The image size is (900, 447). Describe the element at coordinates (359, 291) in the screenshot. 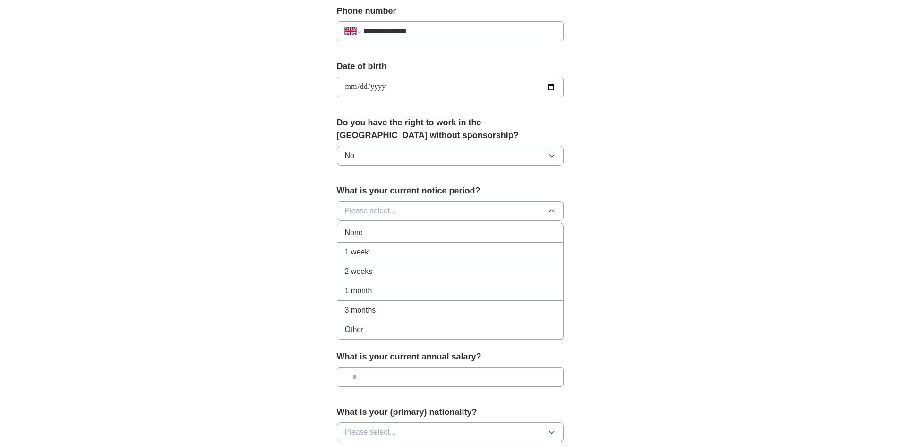

I see `span: 1 month` at that location.